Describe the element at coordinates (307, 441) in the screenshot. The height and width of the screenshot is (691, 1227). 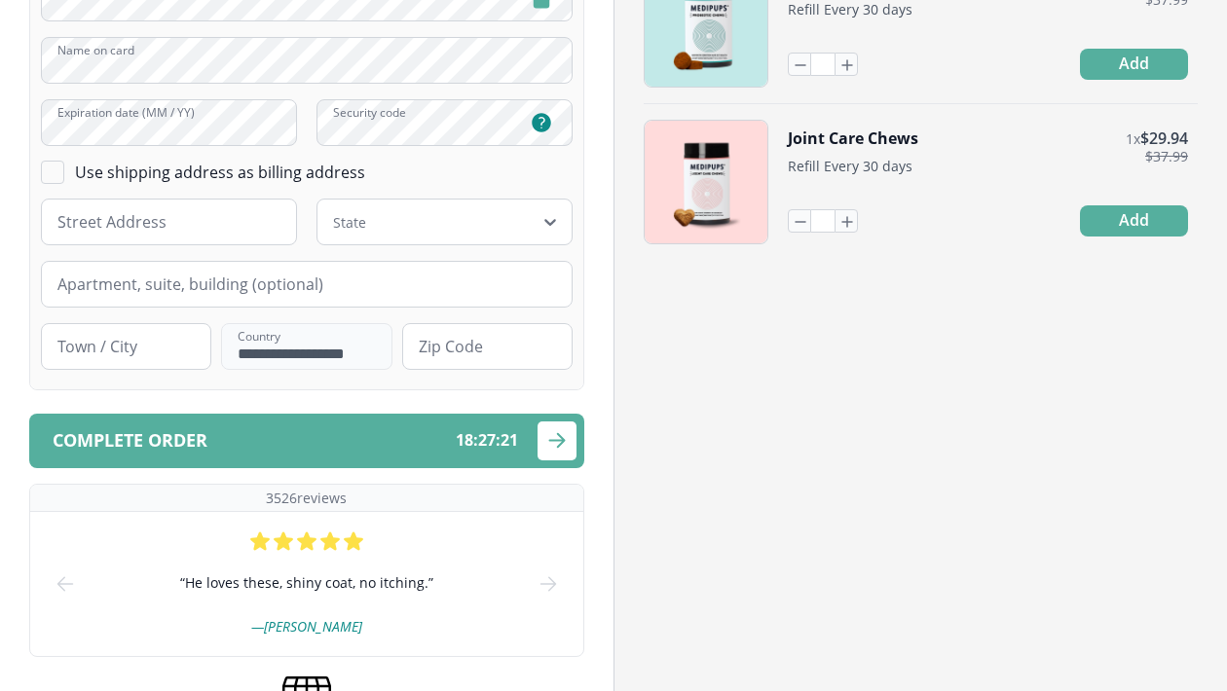
I see `button: Complete order18:27:21` at that location.